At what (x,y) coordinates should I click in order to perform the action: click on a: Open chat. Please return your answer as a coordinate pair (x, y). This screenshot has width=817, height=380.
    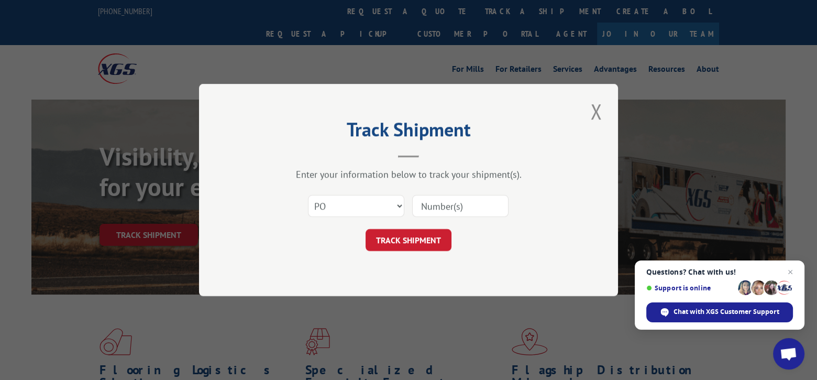
    Looking at the image, I should click on (789, 354).